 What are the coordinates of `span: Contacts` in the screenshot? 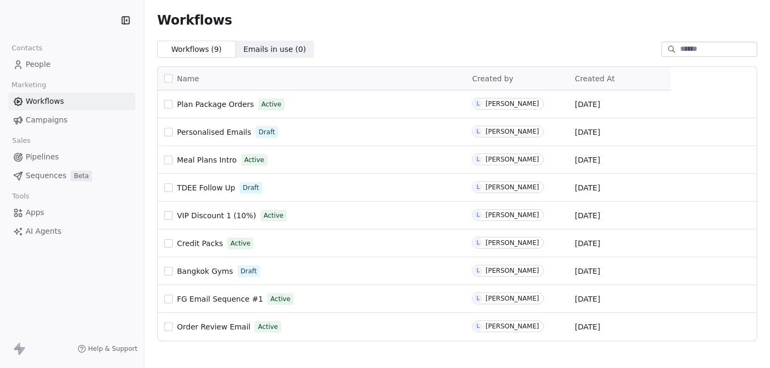 It's located at (27, 48).